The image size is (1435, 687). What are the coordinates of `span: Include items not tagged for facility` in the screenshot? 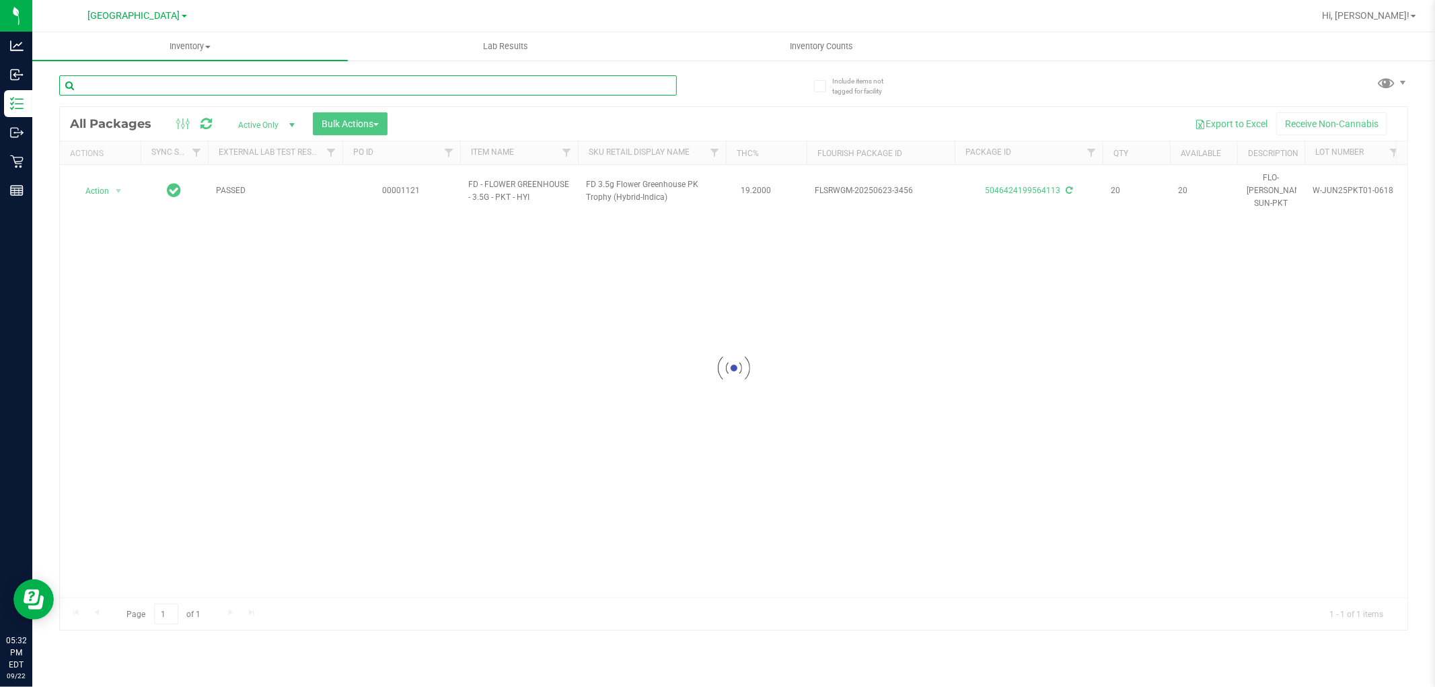 It's located at (866, 86).